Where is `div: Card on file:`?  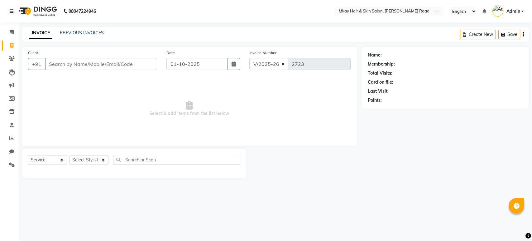
div: Card on file: is located at coordinates (381, 82).